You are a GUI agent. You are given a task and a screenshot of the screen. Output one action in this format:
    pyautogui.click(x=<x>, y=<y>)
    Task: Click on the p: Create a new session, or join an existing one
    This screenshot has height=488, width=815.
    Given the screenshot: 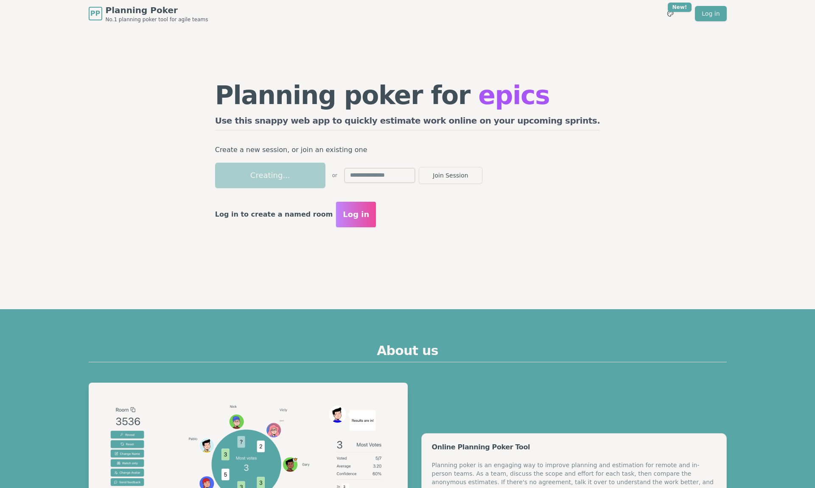 What is the action you would take?
    pyautogui.click(x=408, y=150)
    